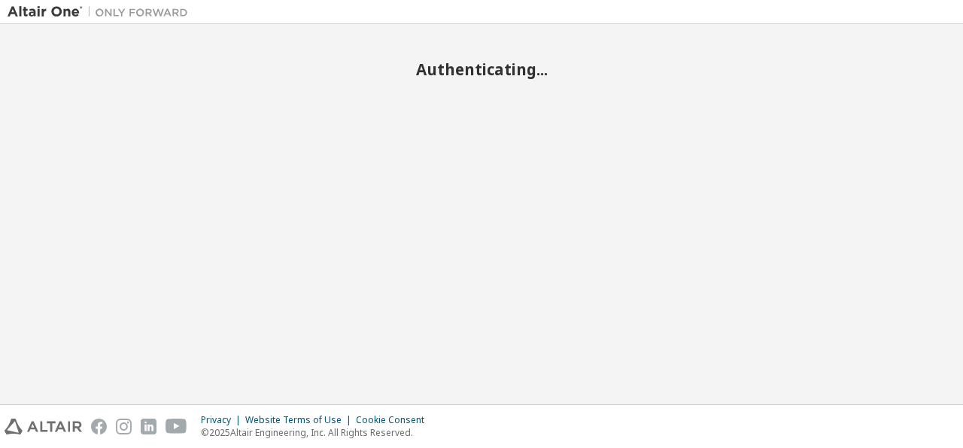  What do you see at coordinates (99, 426) in the screenshot?
I see `img: facebook.svg` at bounding box center [99, 426].